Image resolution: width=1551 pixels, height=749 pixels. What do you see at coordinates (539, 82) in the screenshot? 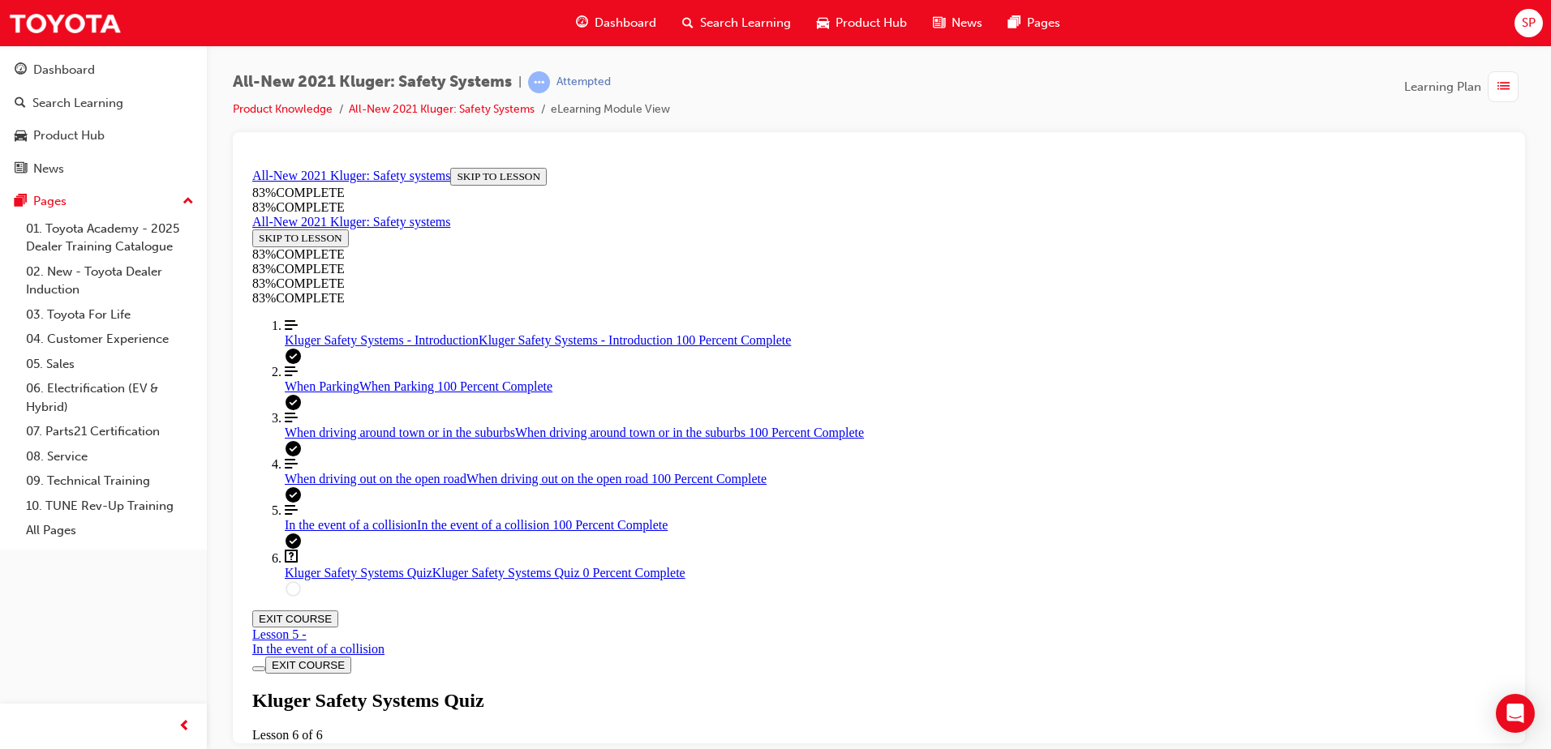
I see `span: learningRecordVerb_ATTEMPT-icon` at bounding box center [539, 82].